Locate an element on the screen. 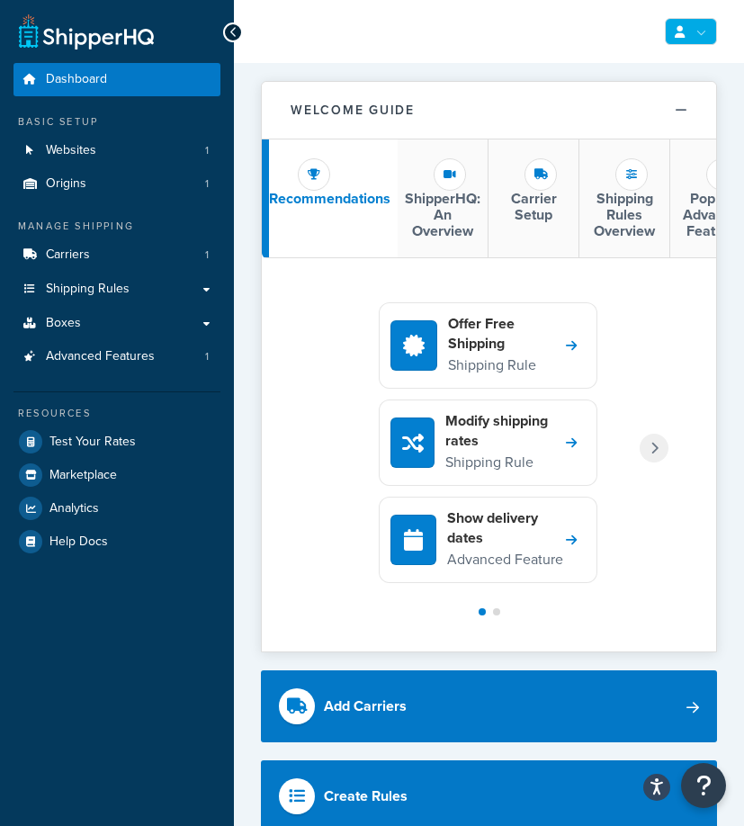  a: Add Carriers is located at coordinates (488, 706).